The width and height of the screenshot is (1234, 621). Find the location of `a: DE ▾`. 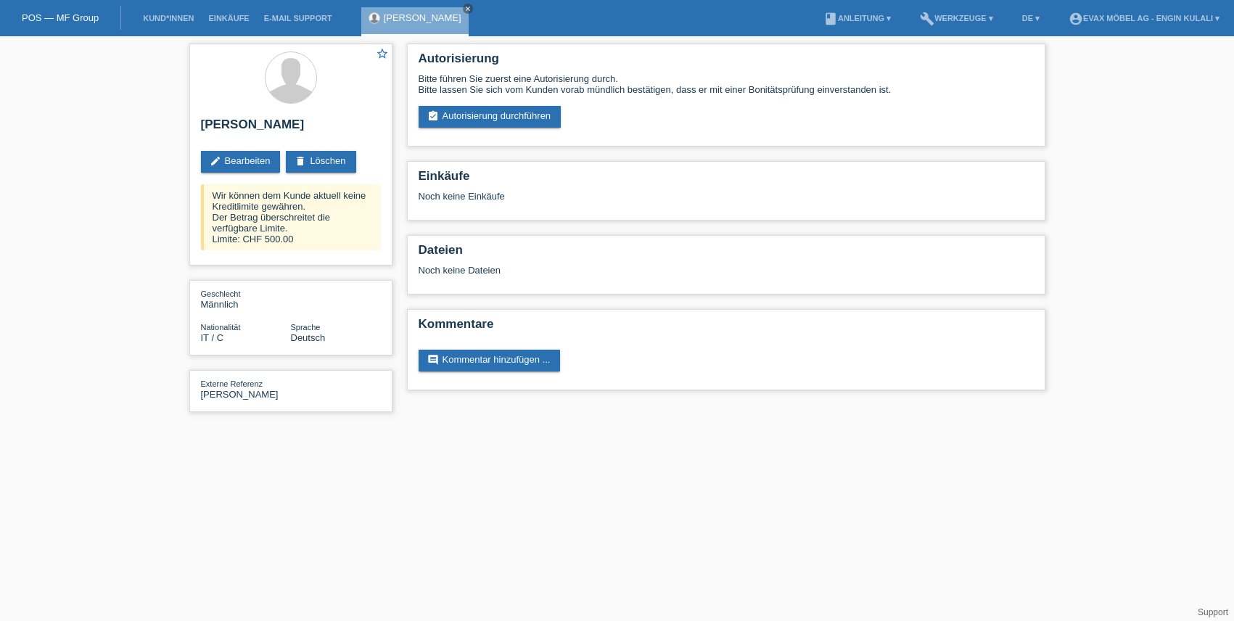

a: DE ▾ is located at coordinates (1031, 18).